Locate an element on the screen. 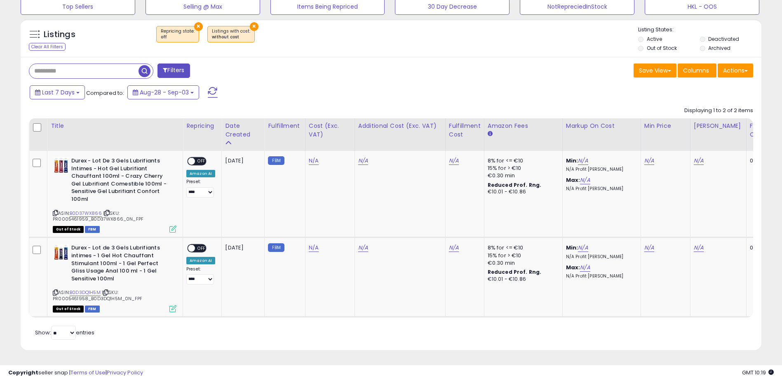 This screenshot has width=782, height=381. label: Active is located at coordinates (655, 39).